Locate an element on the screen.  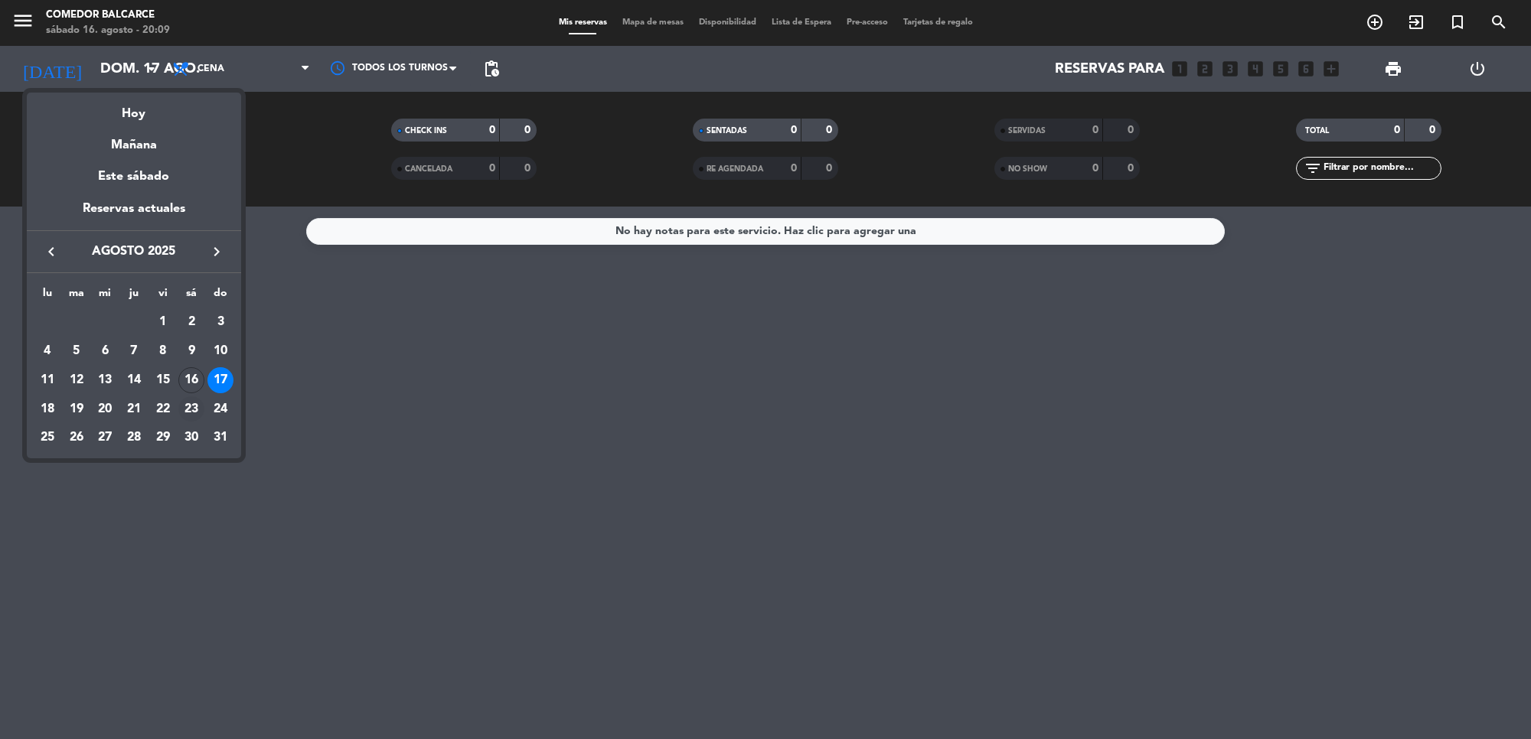
div: 8 is located at coordinates (163, 351).